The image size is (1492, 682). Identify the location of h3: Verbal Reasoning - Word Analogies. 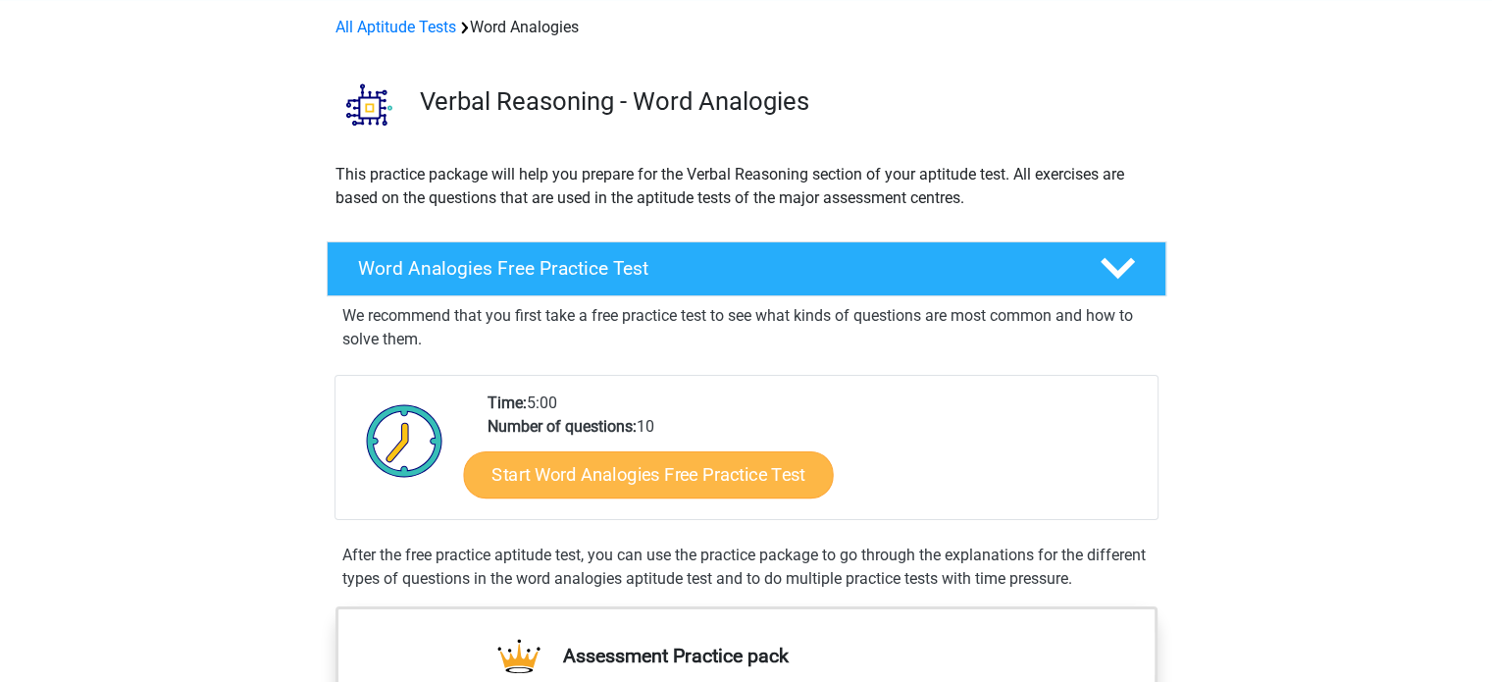
(785, 101).